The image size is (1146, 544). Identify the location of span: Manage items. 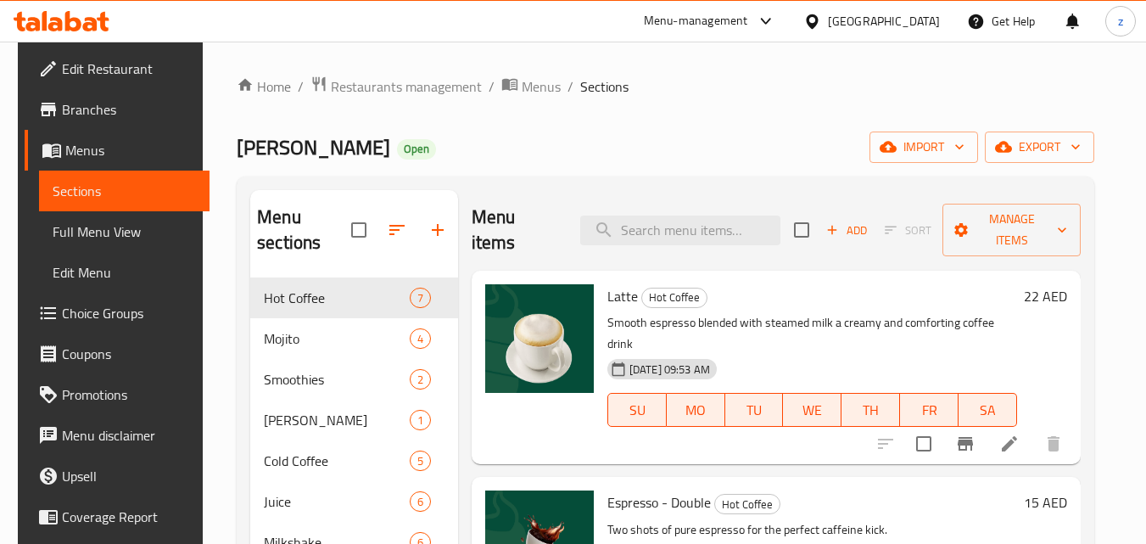
(1011, 230).